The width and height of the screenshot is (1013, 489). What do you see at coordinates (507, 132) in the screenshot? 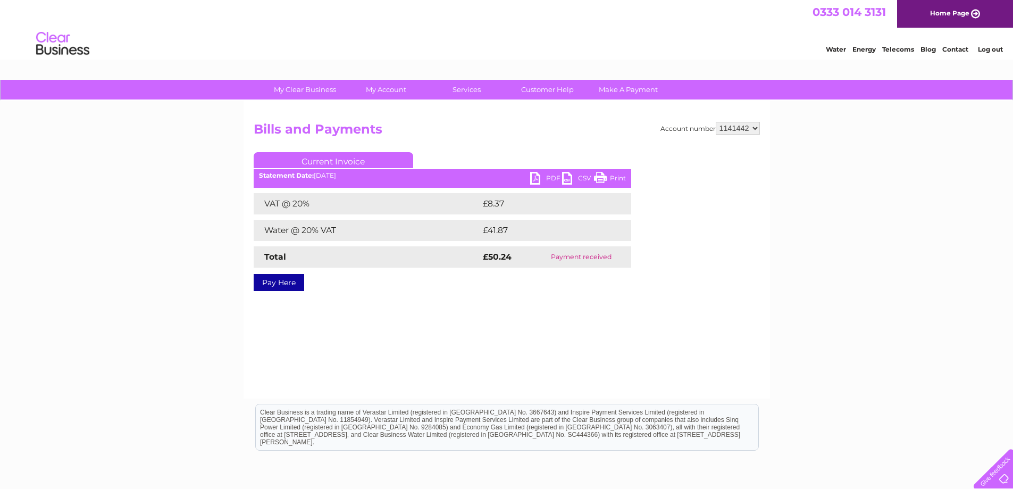
I see `h2: Bills and Payments` at bounding box center [507, 132].